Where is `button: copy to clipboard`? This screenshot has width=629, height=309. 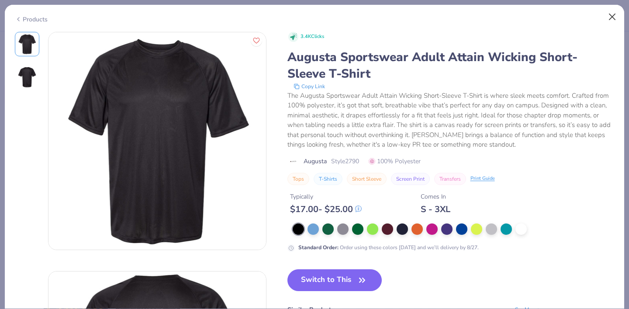 button: copy to clipboard is located at coordinates (309, 87).